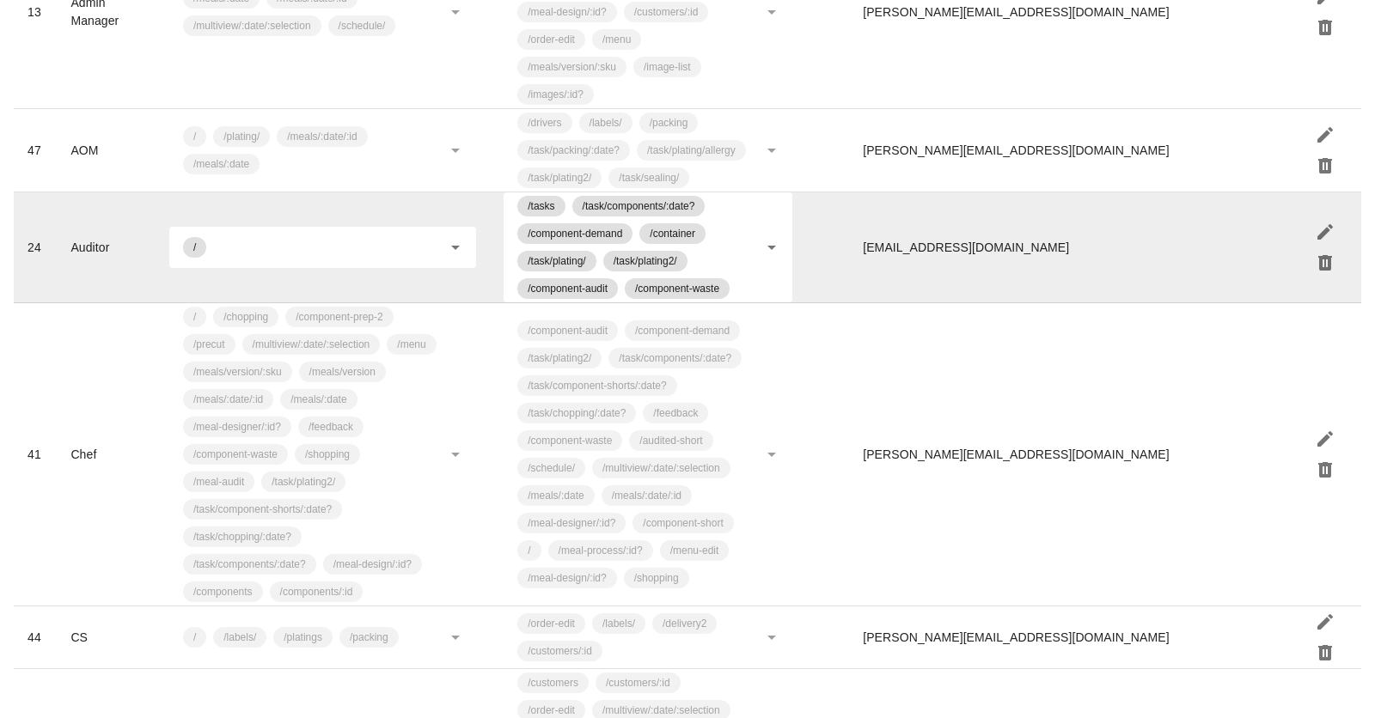 The width and height of the screenshot is (1375, 718). What do you see at coordinates (35, 454) in the screenshot?
I see `td: 41` at bounding box center [35, 454].